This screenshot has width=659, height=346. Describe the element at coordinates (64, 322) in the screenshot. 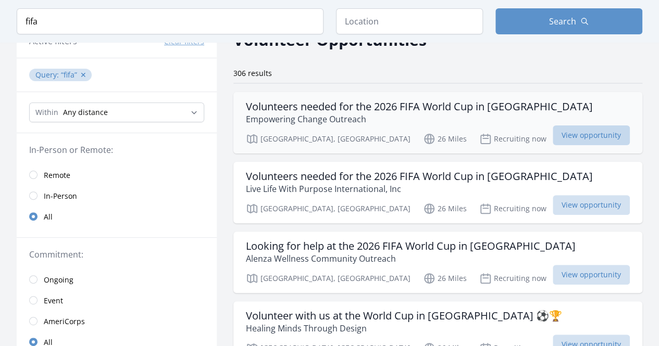

I see `span: AmeriCorps` at that location.